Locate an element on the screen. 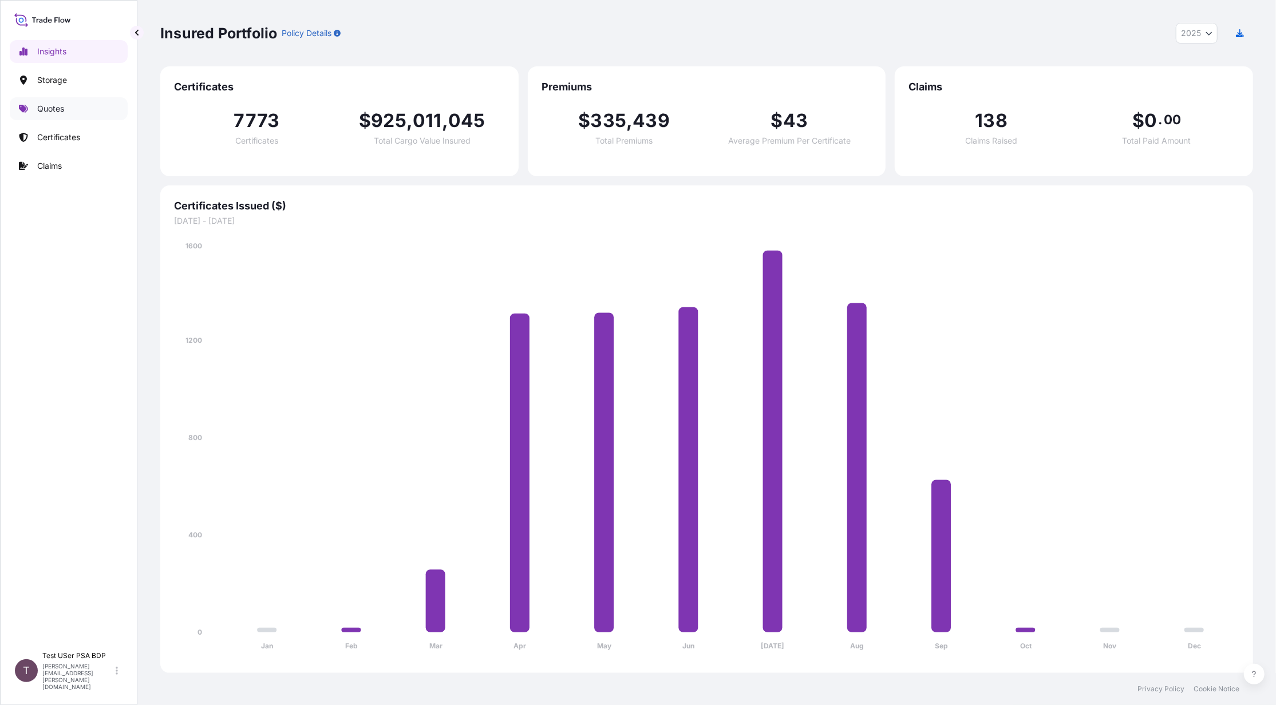 The width and height of the screenshot is (1276, 705). tspan: 1200 is located at coordinates (193, 340).